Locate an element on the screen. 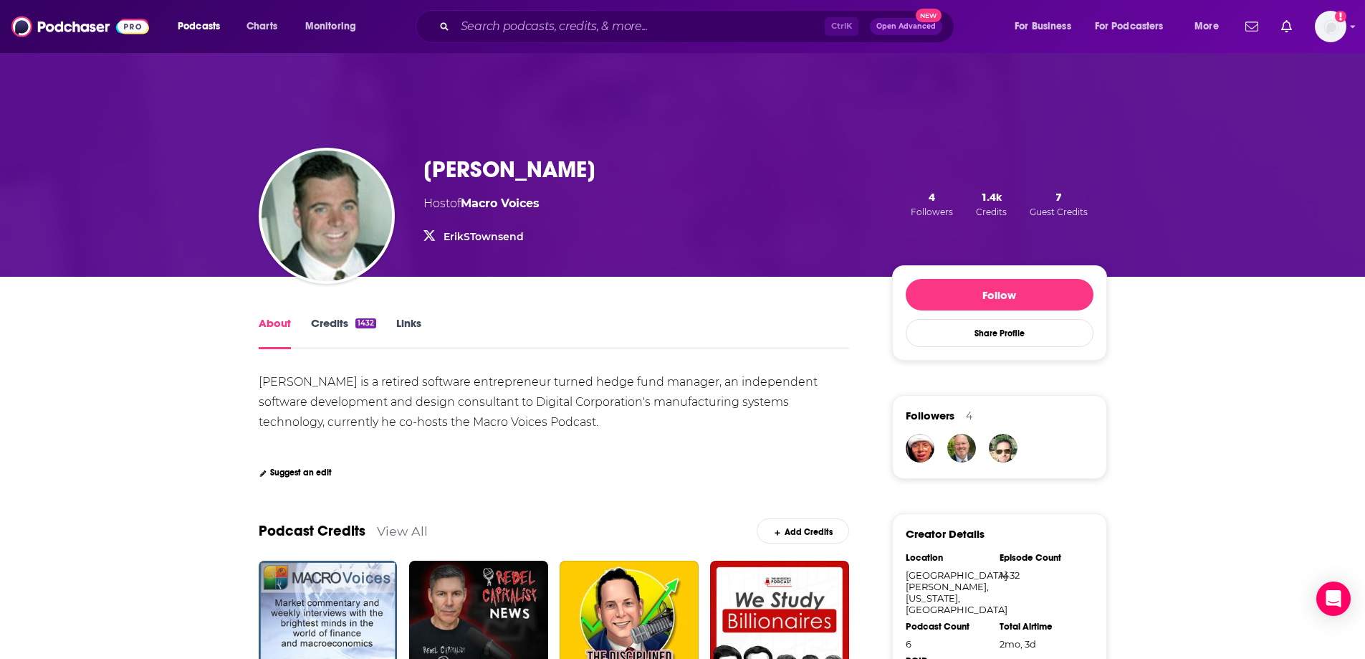 The height and width of the screenshot is (659, 1365). a: Theyenvy_nixole is located at coordinates (920, 448).